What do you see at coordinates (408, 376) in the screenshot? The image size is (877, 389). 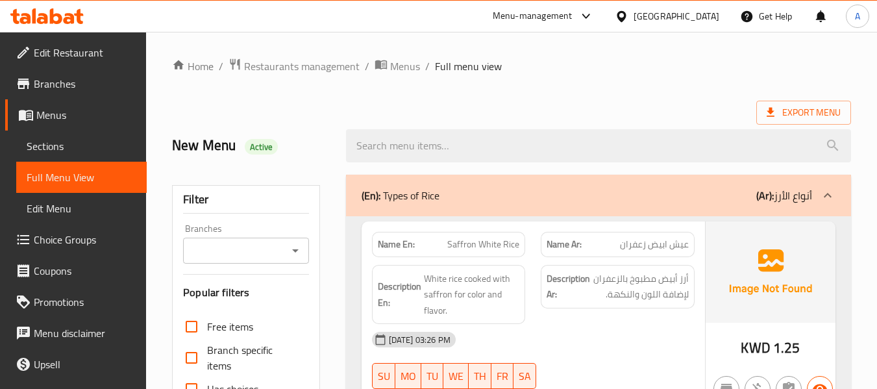 I see `span: MO` at bounding box center [408, 376].